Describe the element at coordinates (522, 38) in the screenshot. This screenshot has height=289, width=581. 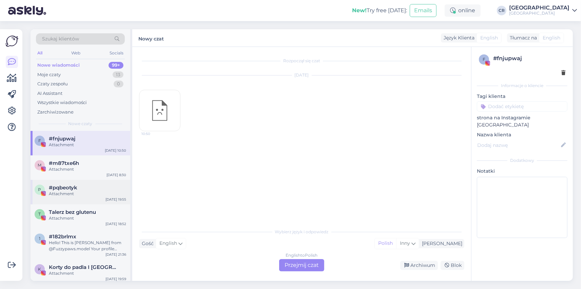
I see `div: Tłumacz na` at that location.